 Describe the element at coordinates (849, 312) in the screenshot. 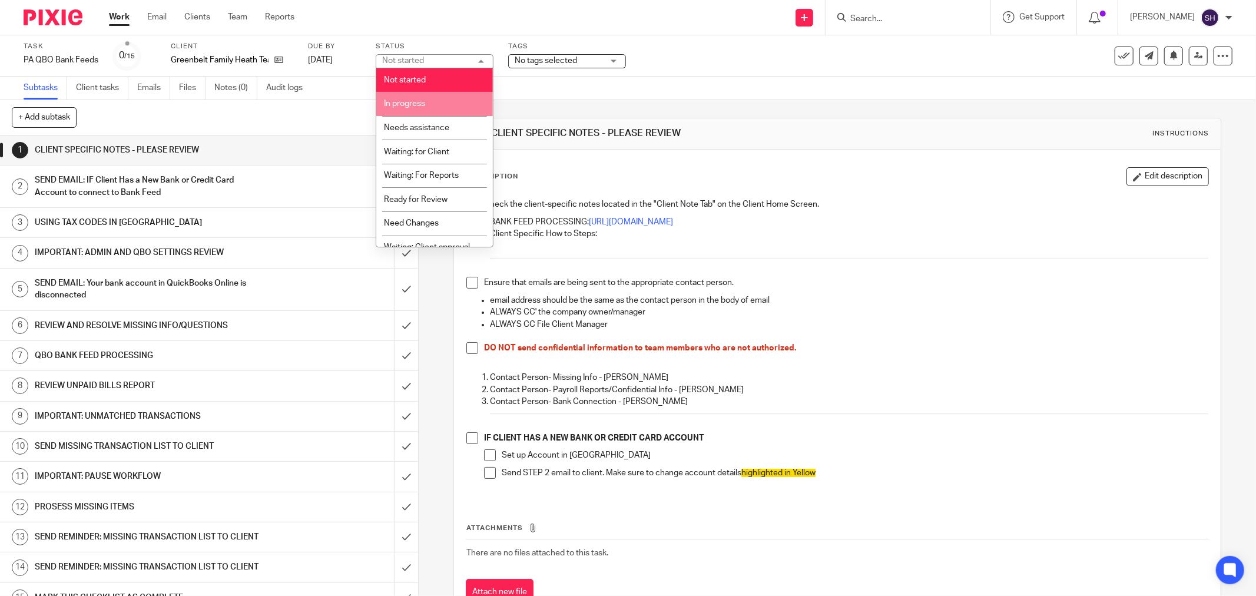

I see `p: ALWAYS CC' the company owner/manager` at that location.